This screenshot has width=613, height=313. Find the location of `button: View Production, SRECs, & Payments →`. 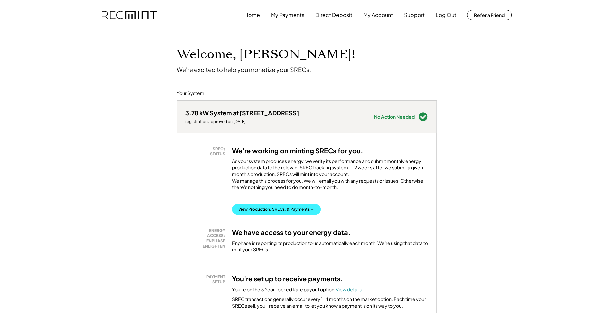

button: View Production, SRECs, & Payments → is located at coordinates (276, 210).